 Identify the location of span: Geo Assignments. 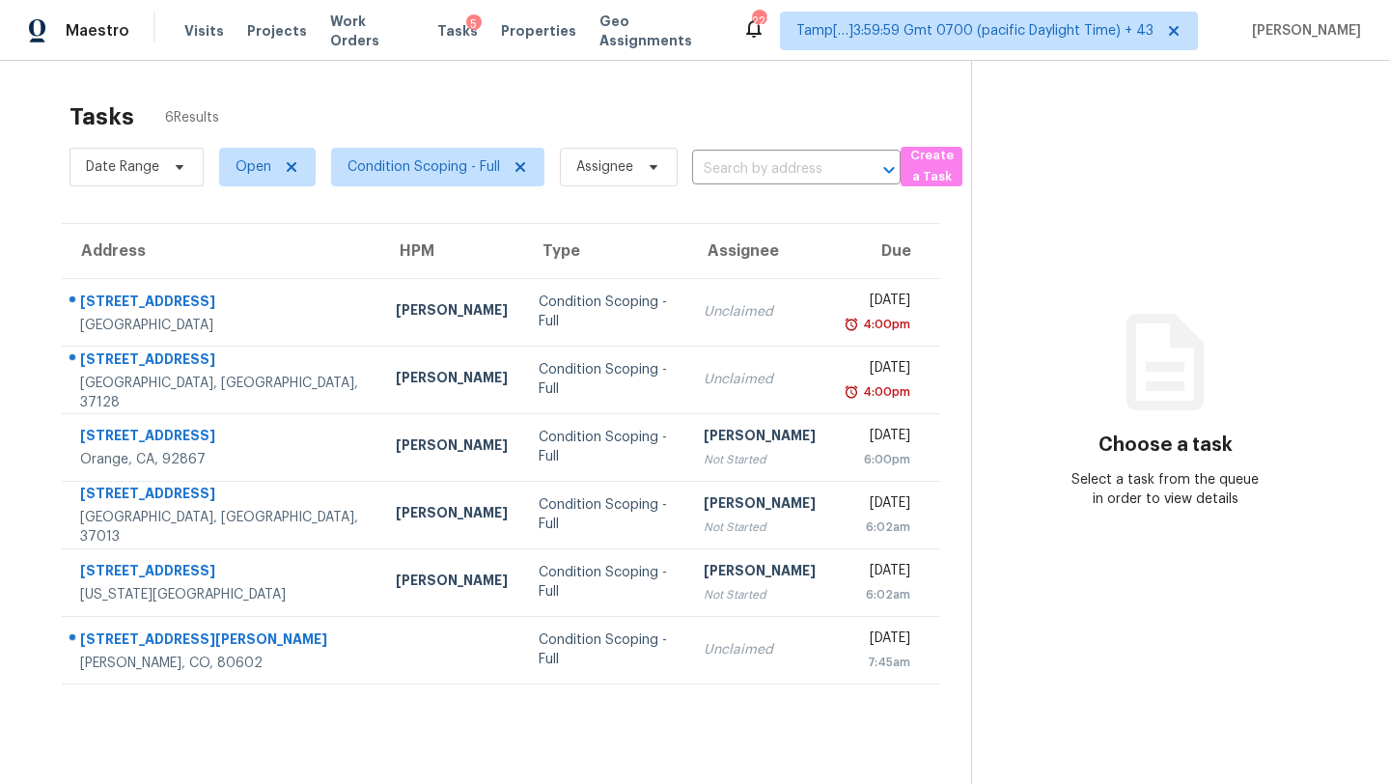
(659, 31).